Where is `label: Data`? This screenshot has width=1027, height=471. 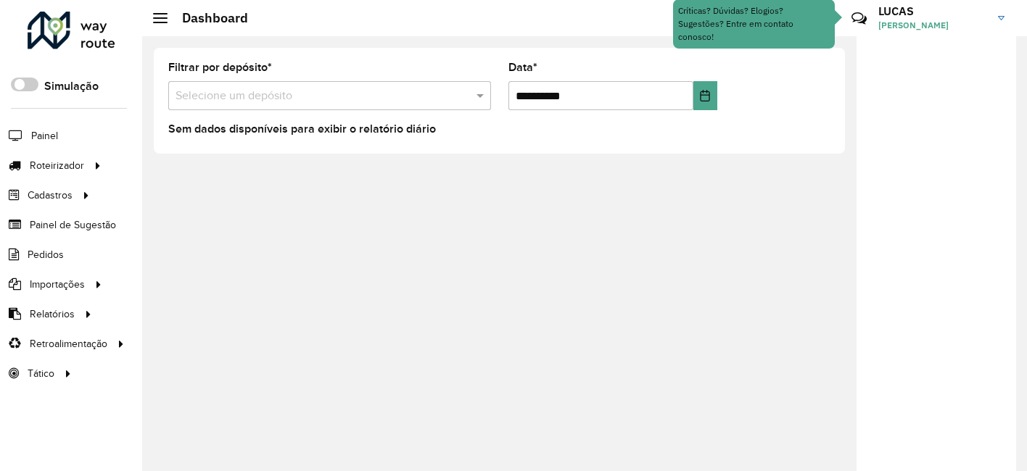
label: Data is located at coordinates (523, 67).